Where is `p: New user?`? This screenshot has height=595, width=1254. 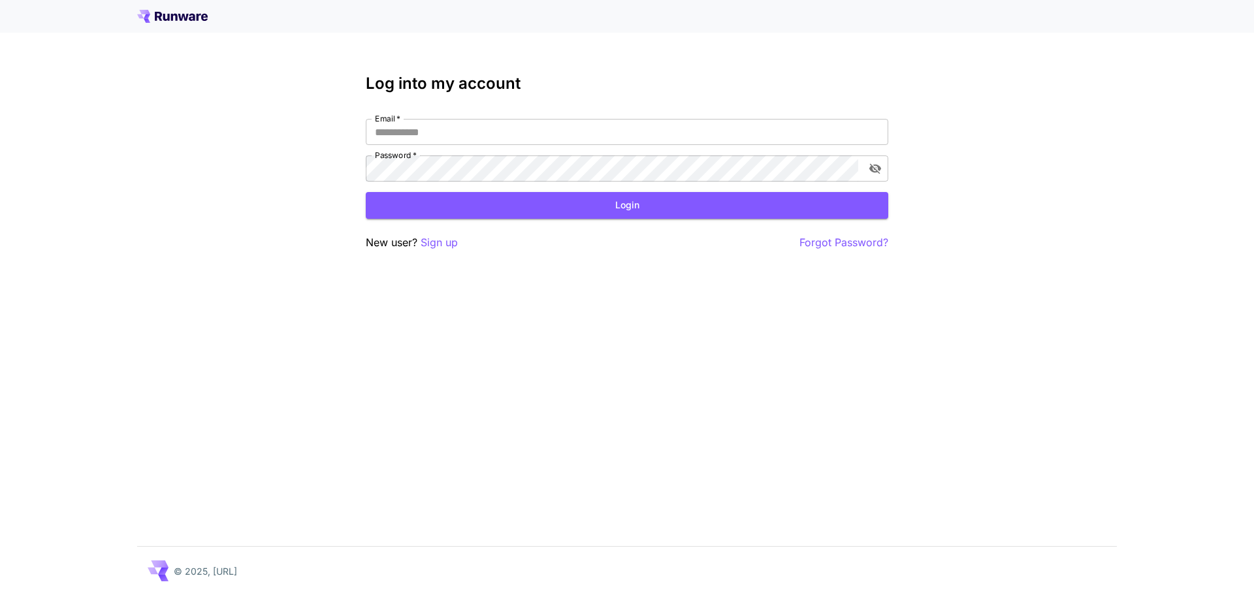 p: New user? is located at coordinates (411, 242).